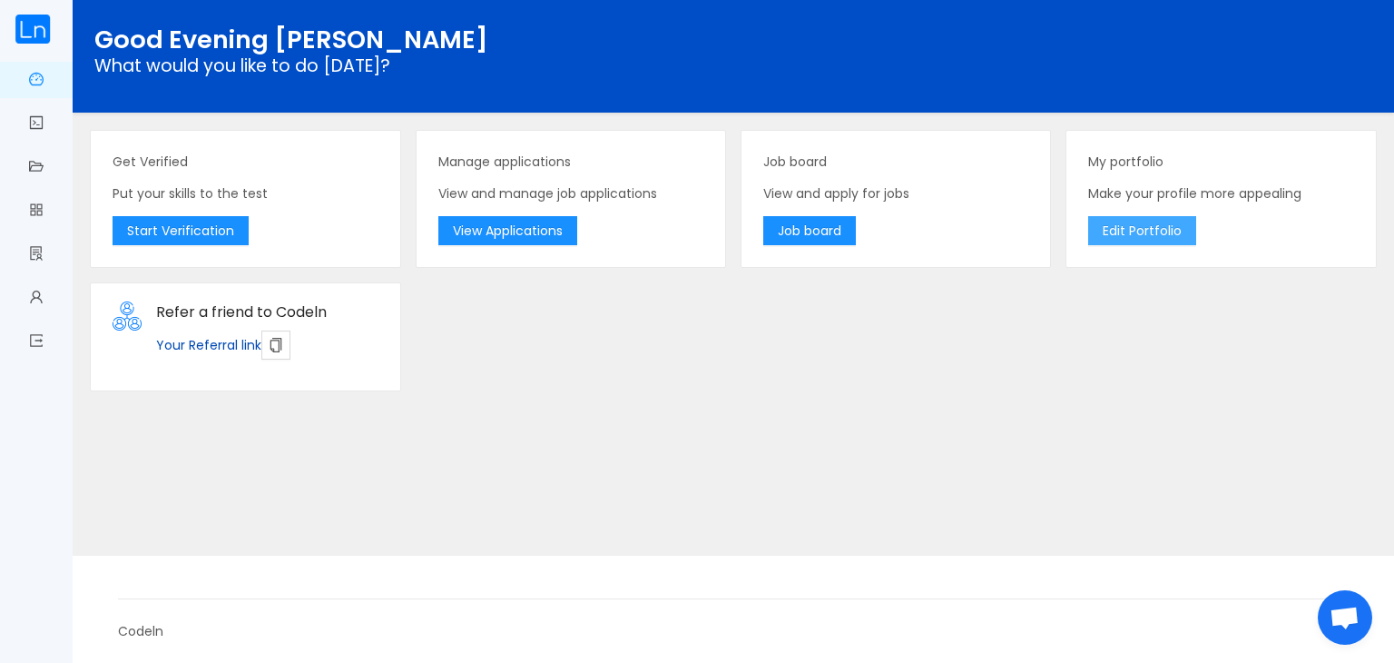 This screenshot has width=1394, height=663. I want to click on img: cropped.59e8b842.png, so click(33, 29).